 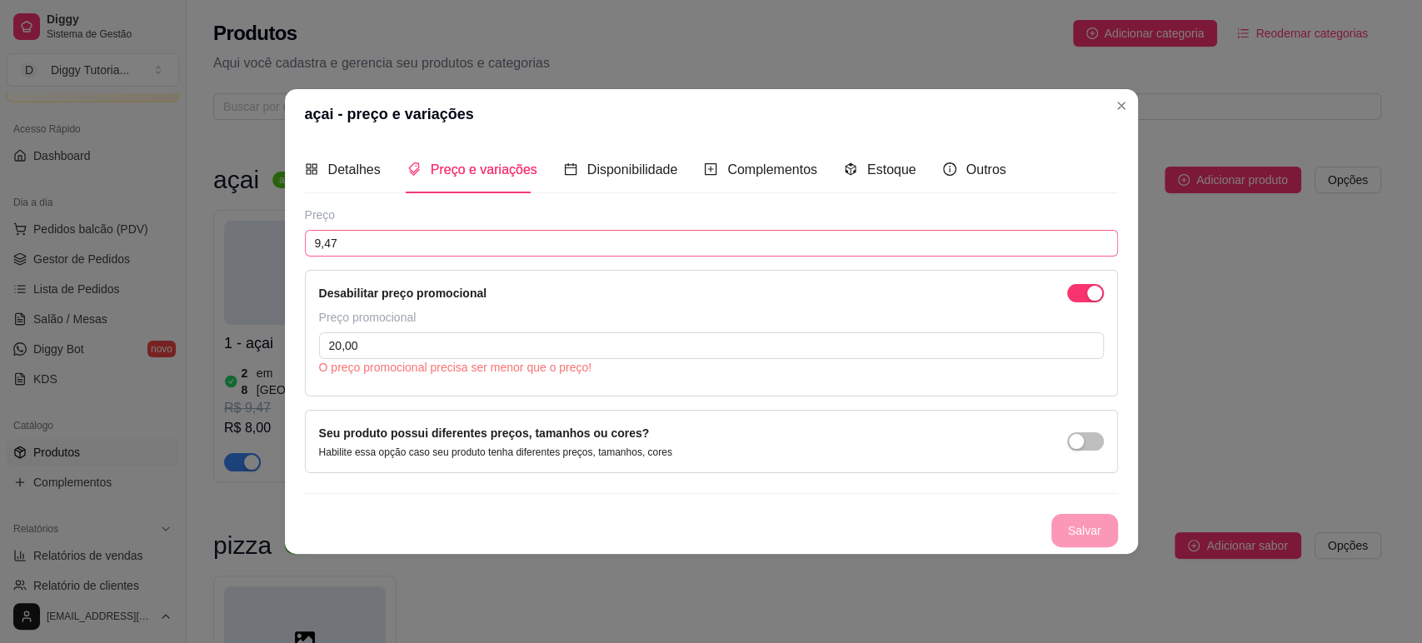 What do you see at coordinates (484, 169) in the screenshot?
I see `span: Preço e variações` at bounding box center [484, 169].